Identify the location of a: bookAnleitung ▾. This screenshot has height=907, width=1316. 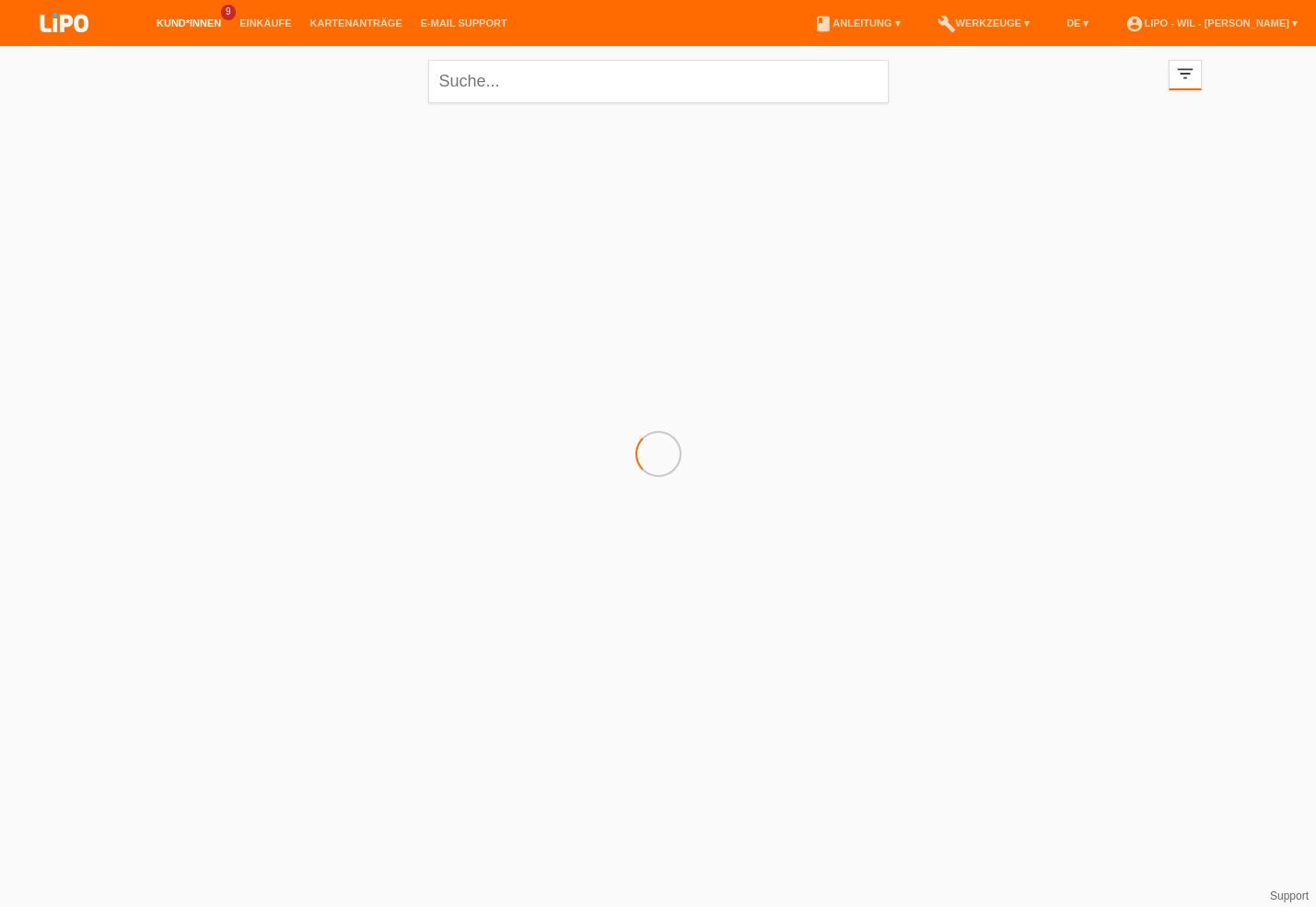
(857, 23).